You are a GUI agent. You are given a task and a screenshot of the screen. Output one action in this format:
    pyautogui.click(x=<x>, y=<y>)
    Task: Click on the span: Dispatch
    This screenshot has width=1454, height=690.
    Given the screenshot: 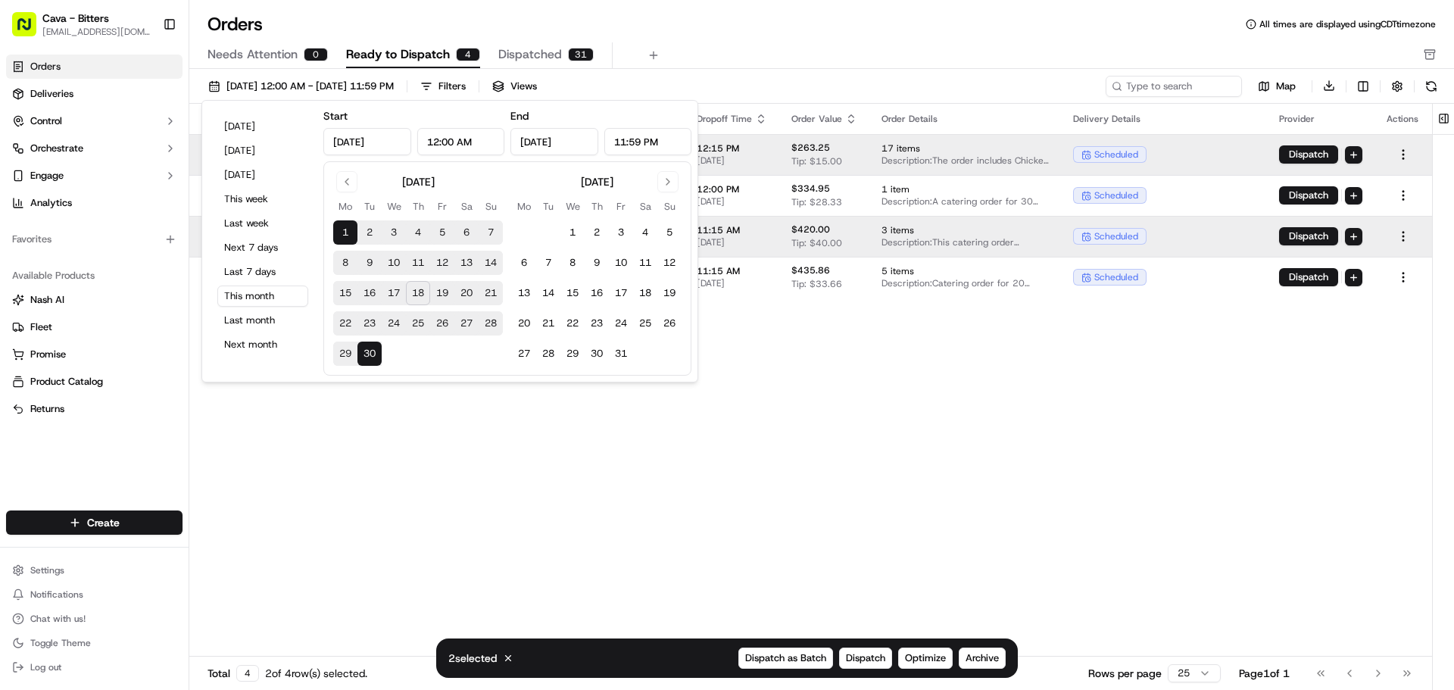 What is the action you would take?
    pyautogui.click(x=865, y=658)
    